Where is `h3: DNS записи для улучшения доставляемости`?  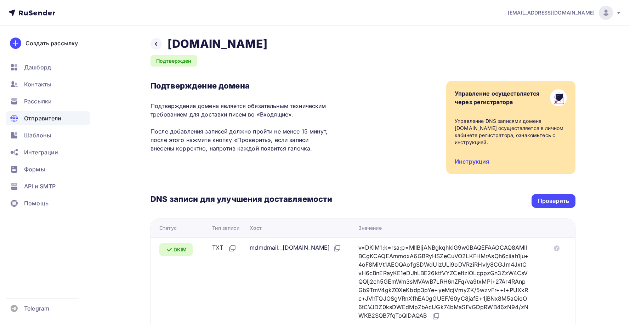
h3: DNS записи для улучшения доставляемости is located at coordinates (241, 200).